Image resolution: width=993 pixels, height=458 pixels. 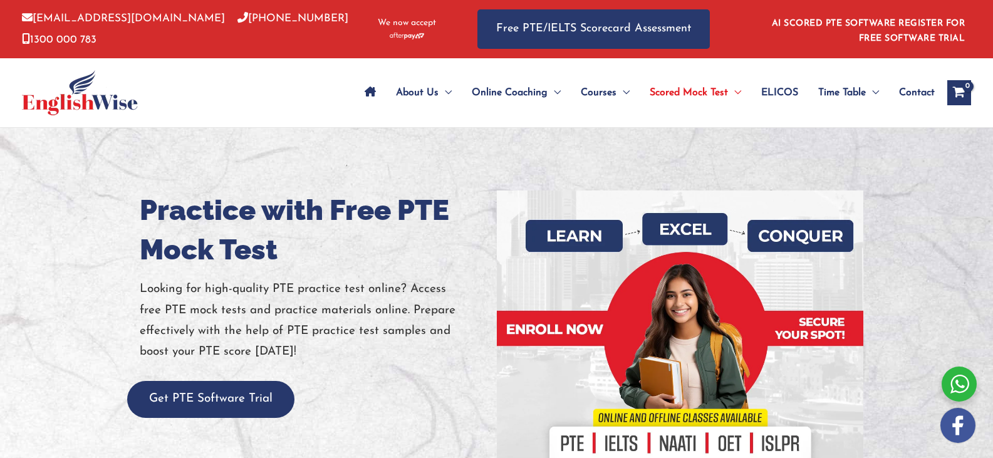 What do you see at coordinates (59, 39) in the screenshot?
I see `a: 1300 000 783` at bounding box center [59, 39].